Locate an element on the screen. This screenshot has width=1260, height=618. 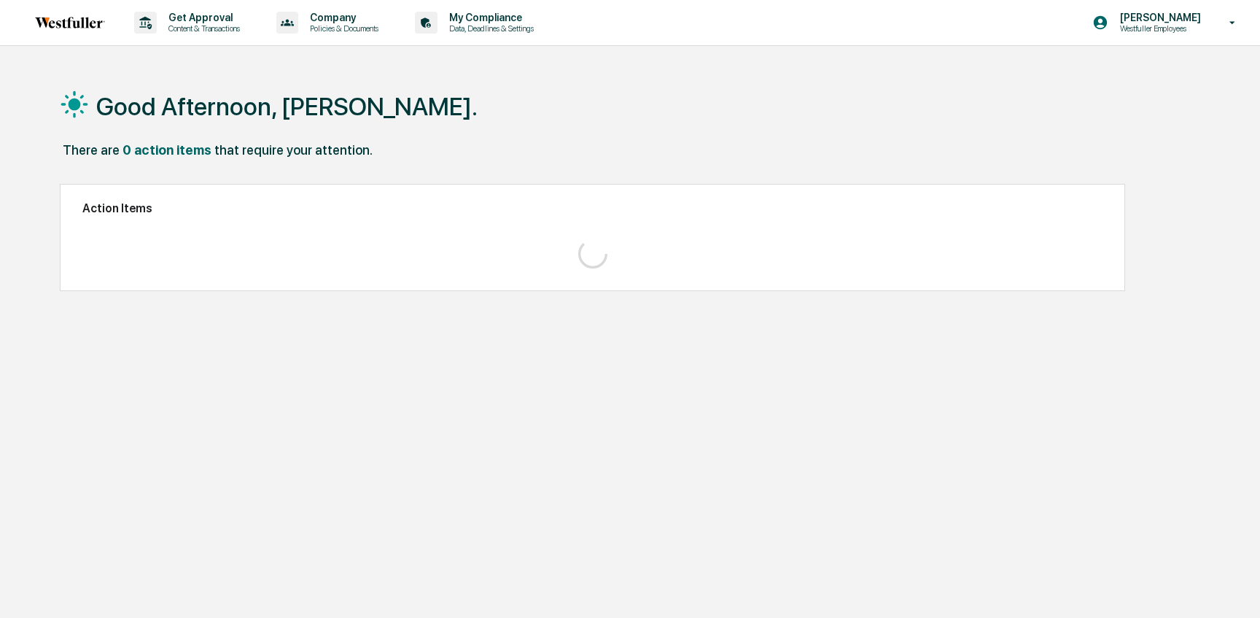
p: Westfuller Employees is located at coordinates (1158, 28).